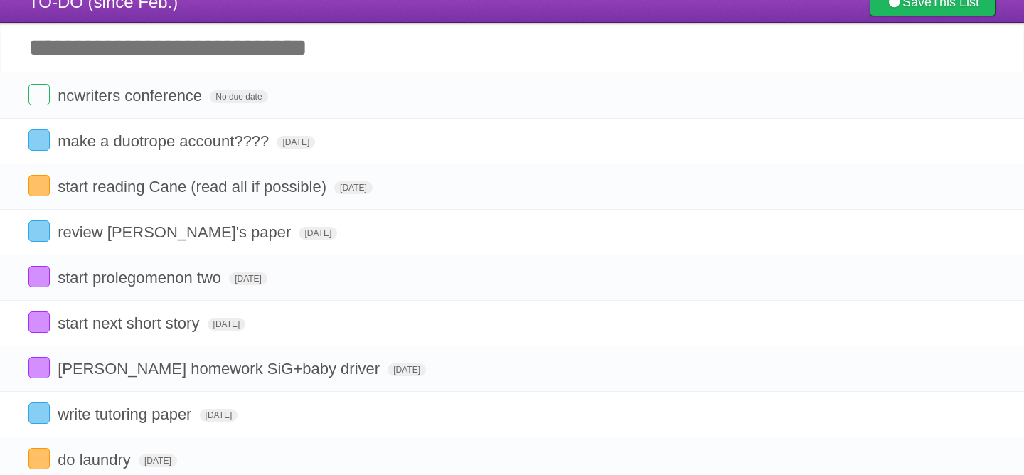 This screenshot has width=1024, height=475. What do you see at coordinates (141, 277) in the screenshot?
I see `span: start prolegomenon two` at bounding box center [141, 277].